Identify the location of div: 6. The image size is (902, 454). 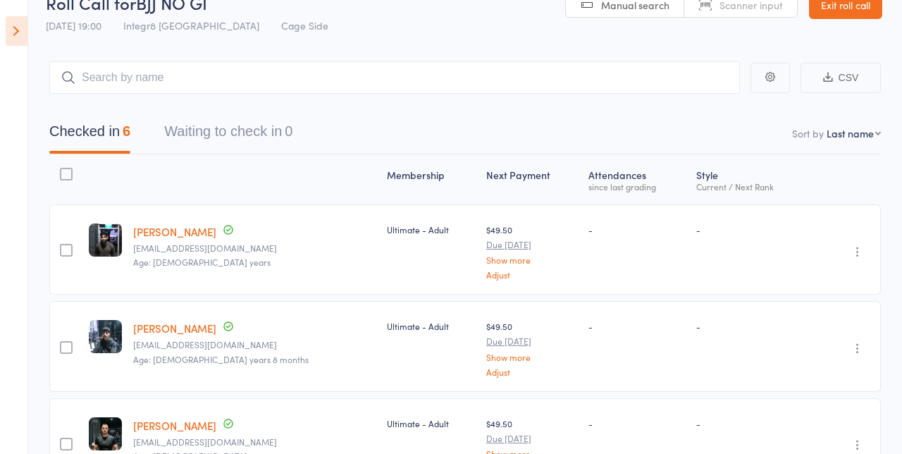
(126, 131).